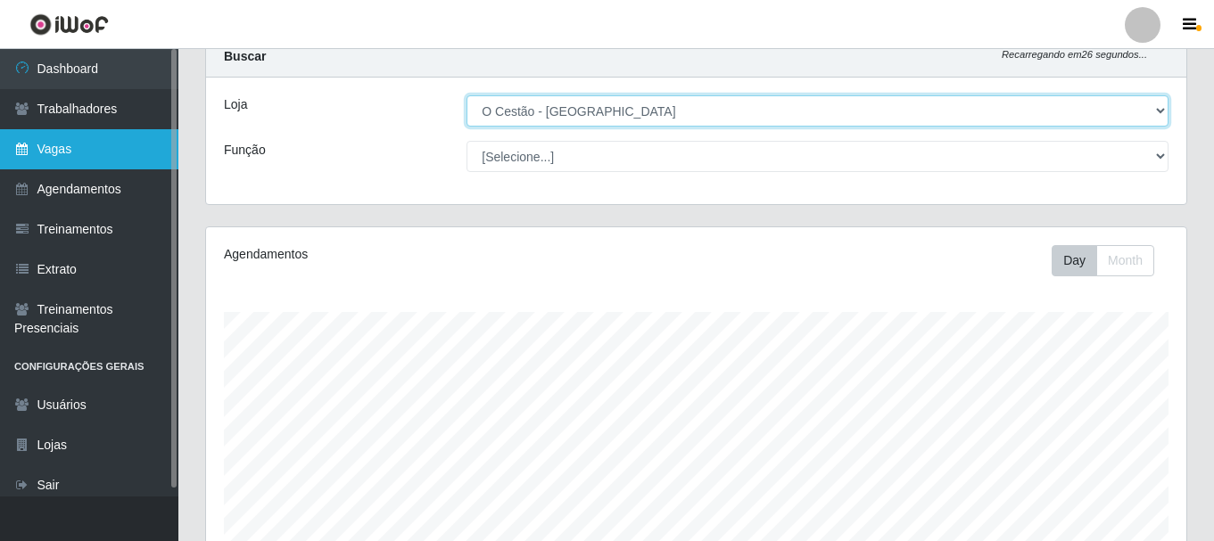 The image size is (1214, 541). Describe the element at coordinates (1109, 260) in the screenshot. I see `div: Toolbar with button groups` at that location.